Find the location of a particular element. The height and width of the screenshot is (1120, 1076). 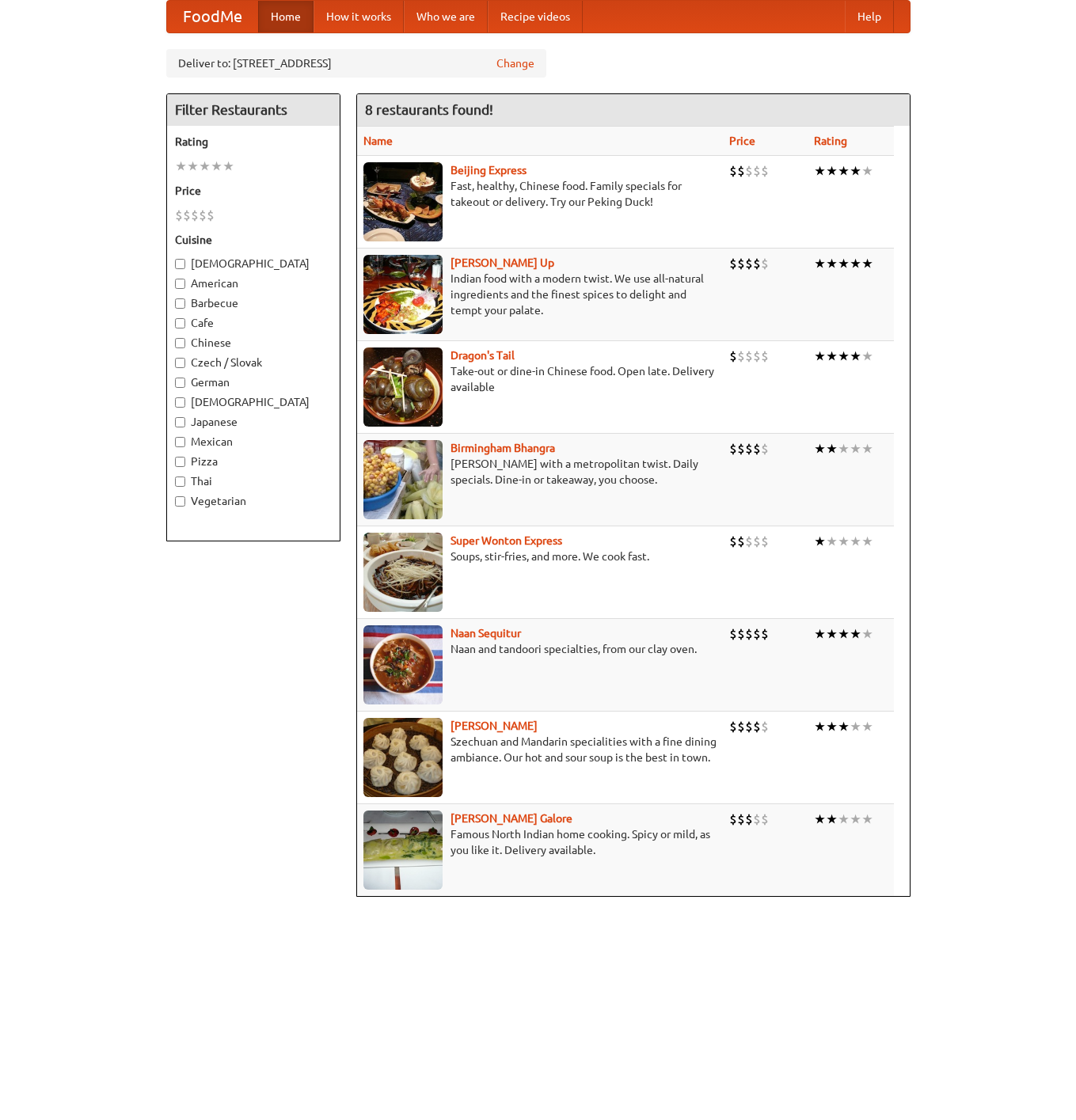

input: German is located at coordinates (179, 382).